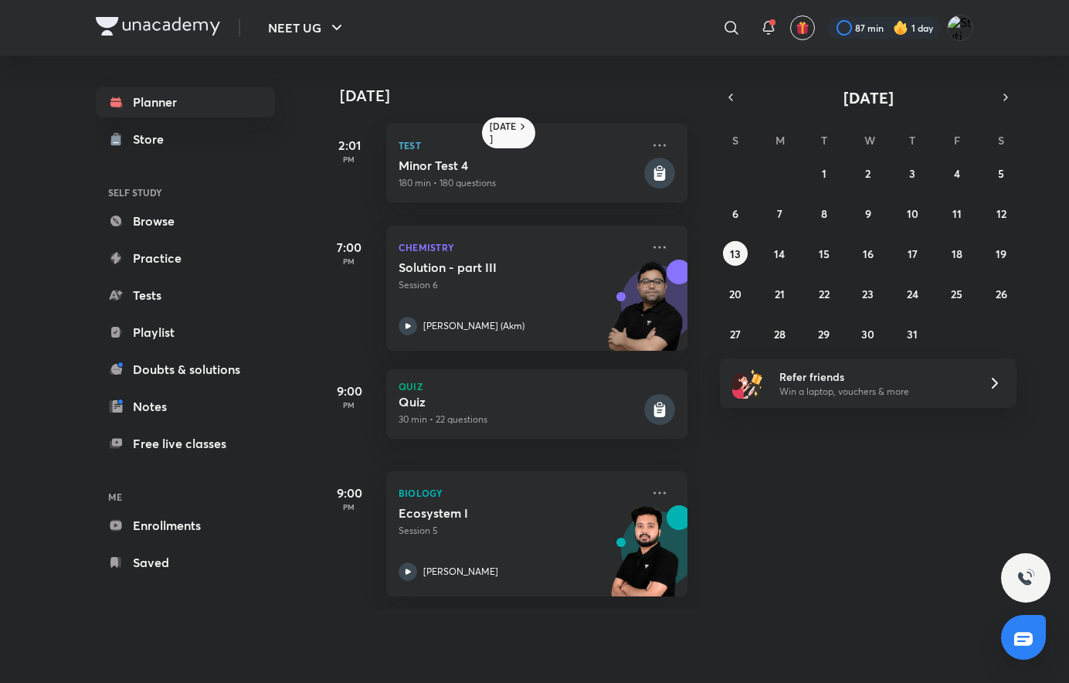 The width and height of the screenshot is (1069, 683). Describe the element at coordinates (780, 294) in the screenshot. I see `abbr: July 21, 2025` at that location.